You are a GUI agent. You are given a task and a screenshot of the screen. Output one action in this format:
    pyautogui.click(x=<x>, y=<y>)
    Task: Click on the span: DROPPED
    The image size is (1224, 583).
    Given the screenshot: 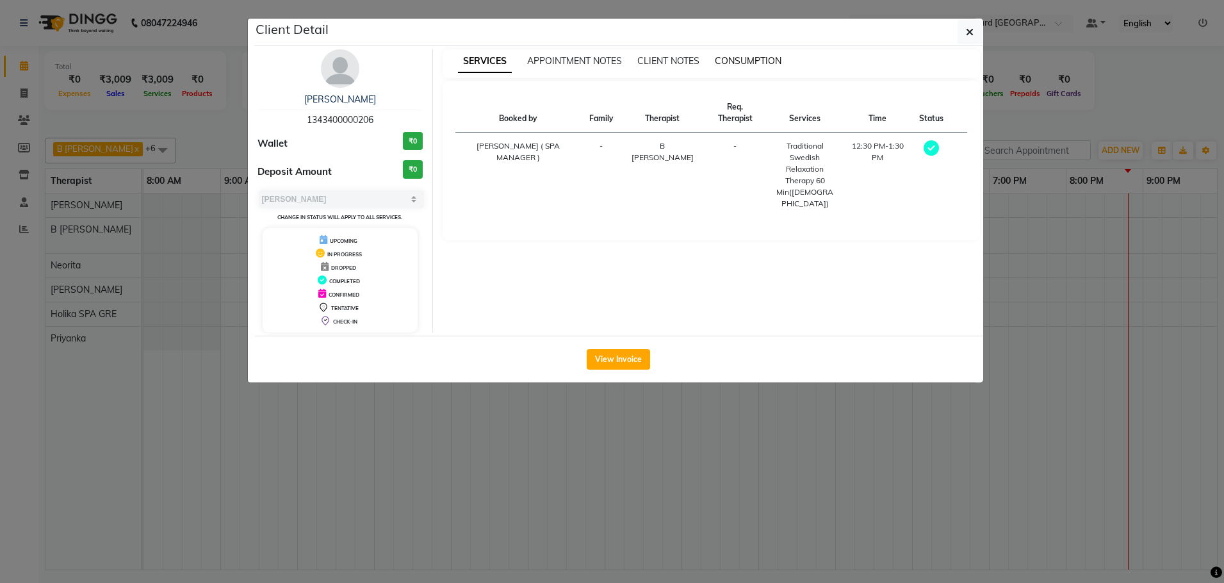 What is the action you would take?
    pyautogui.click(x=343, y=268)
    